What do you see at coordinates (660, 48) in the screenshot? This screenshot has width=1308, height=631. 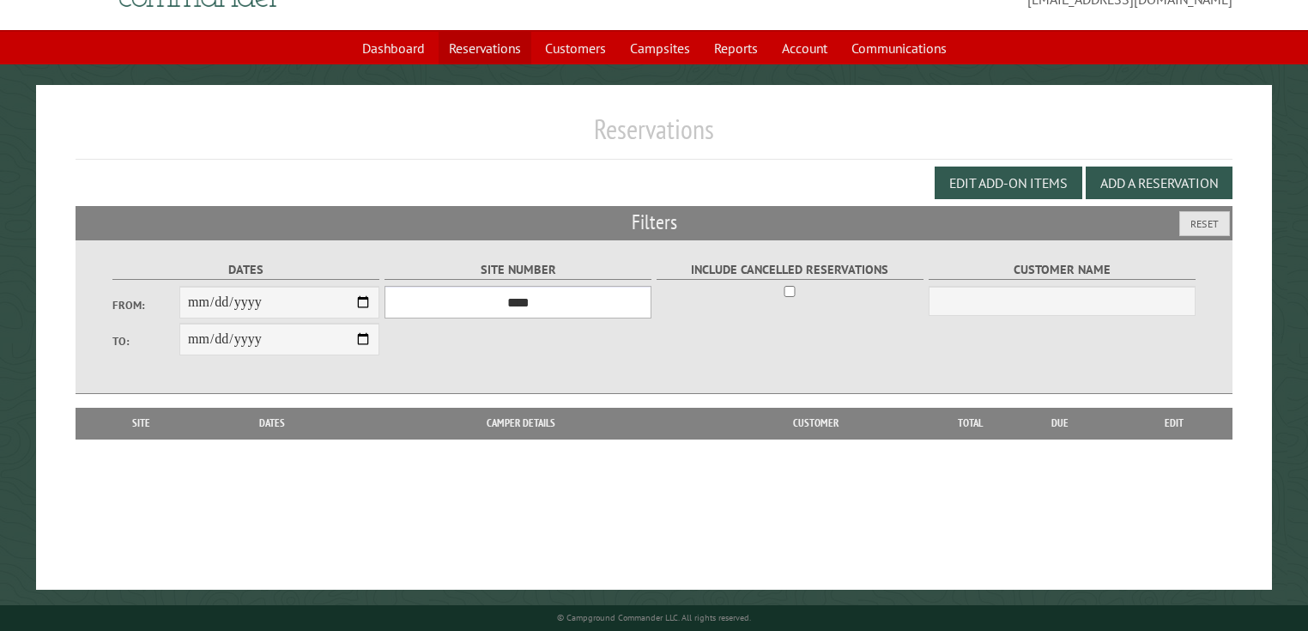 I see `a: Campsites` at bounding box center [660, 48].